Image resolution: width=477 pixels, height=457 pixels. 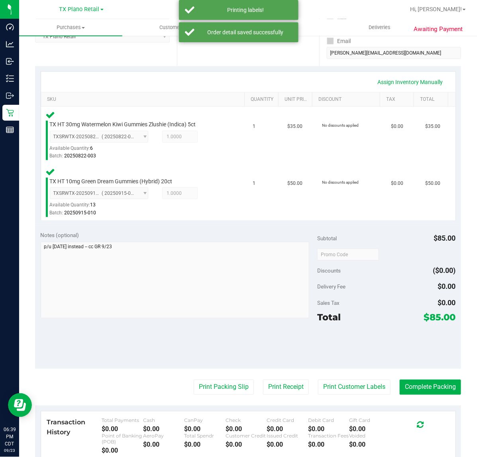 What do you see at coordinates (331, 287) in the screenshot?
I see `span: Delivery Fee` at bounding box center [331, 287].